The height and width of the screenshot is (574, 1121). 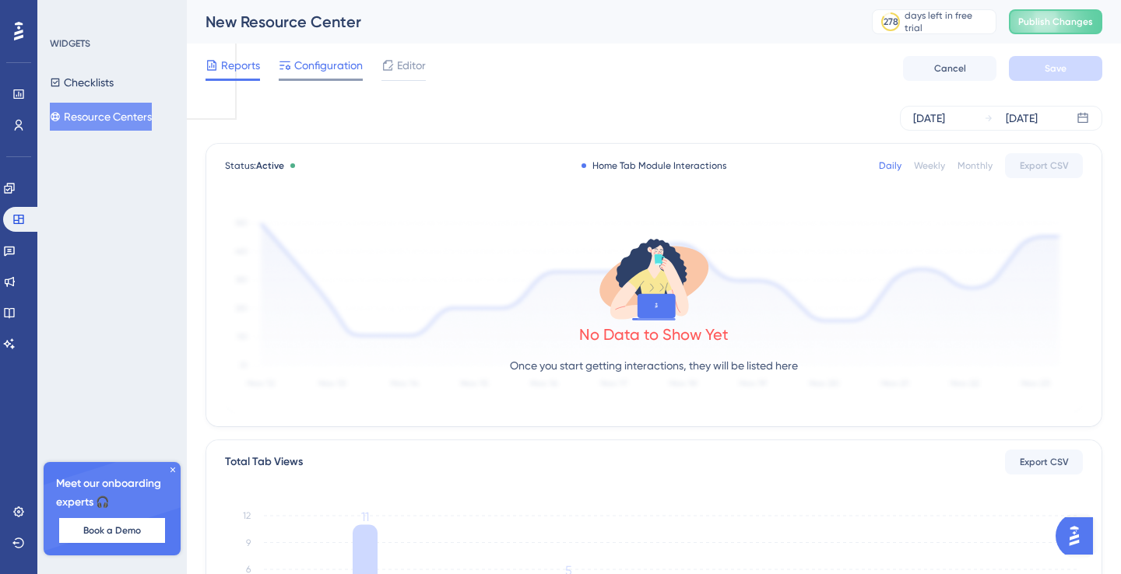 What do you see at coordinates (654, 166) in the screenshot?
I see `div: Home Tab Module Interactions` at bounding box center [654, 166].